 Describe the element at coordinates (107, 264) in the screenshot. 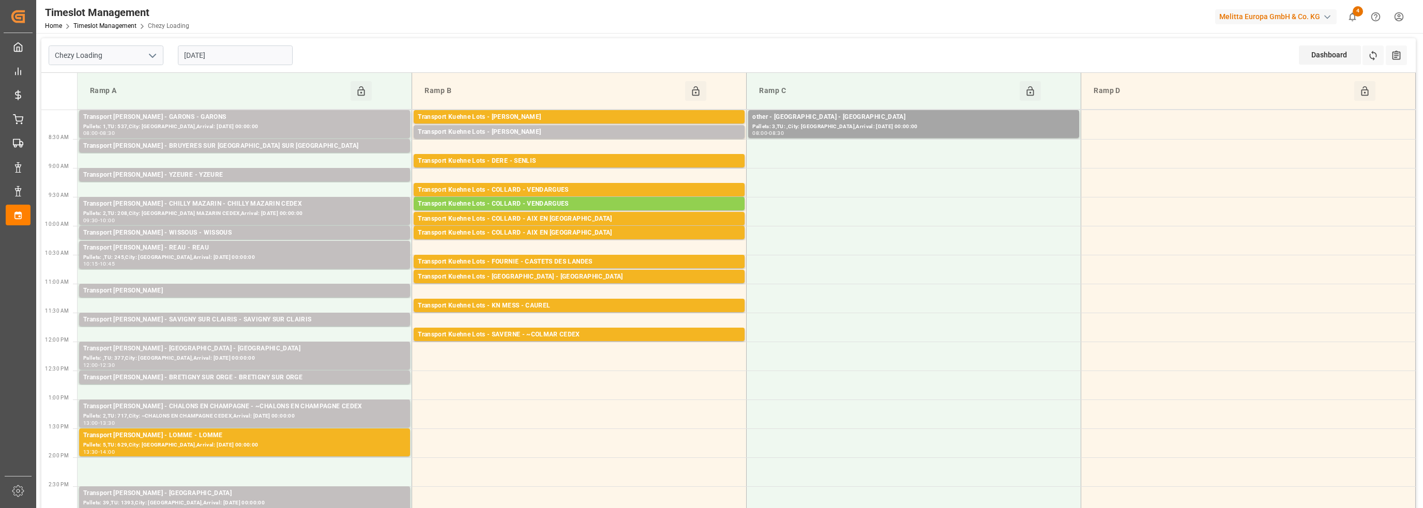

I see `div: 10:45` at that location.